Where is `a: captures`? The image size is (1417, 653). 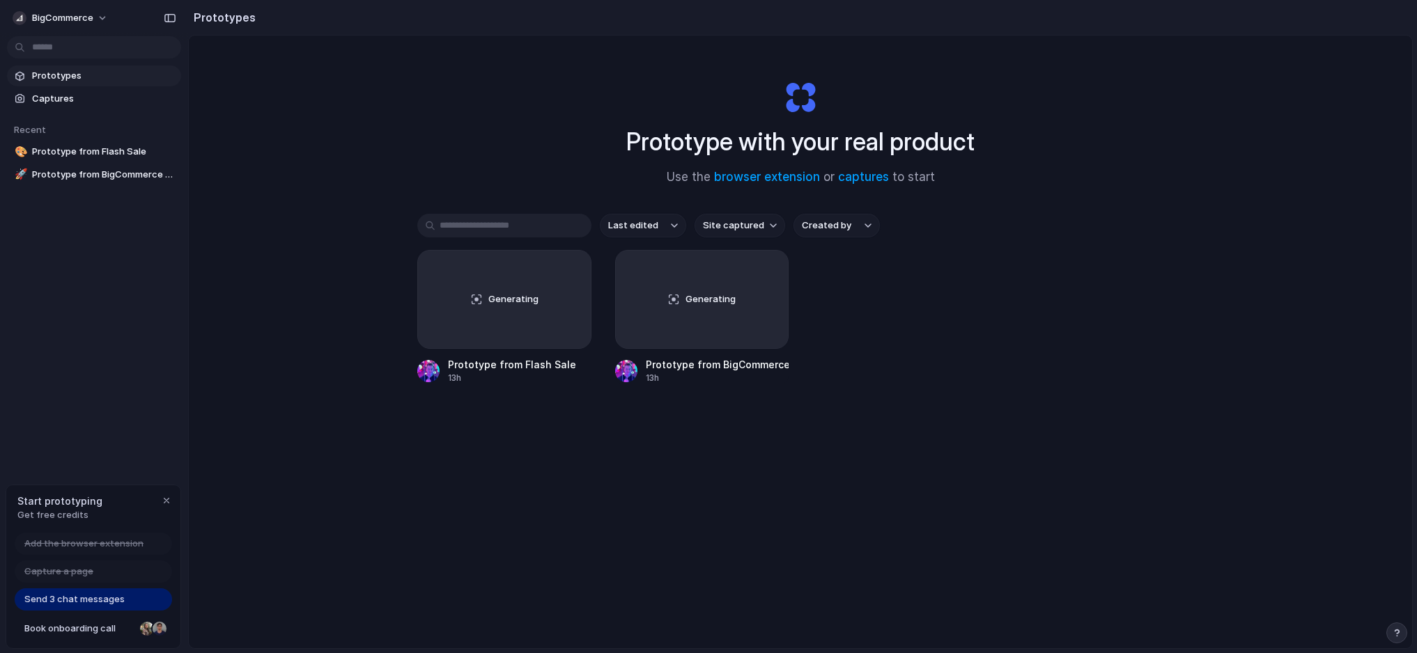
a: captures is located at coordinates (863, 177).